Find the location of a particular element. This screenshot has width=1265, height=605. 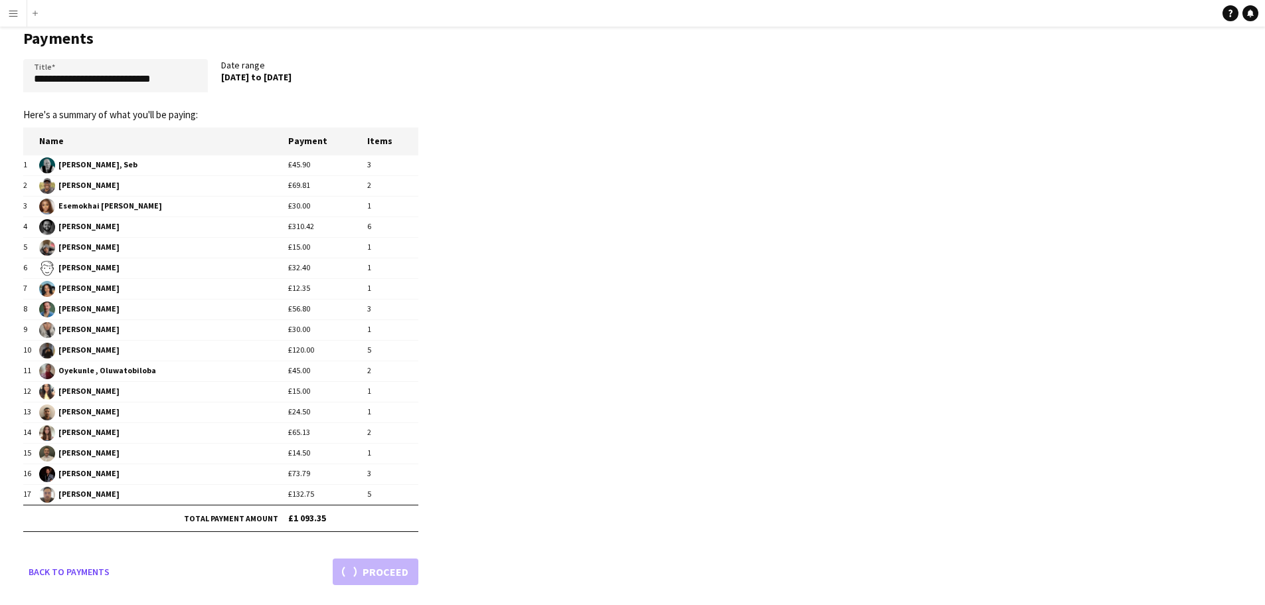

td: £65.13 is located at coordinates (327, 432).